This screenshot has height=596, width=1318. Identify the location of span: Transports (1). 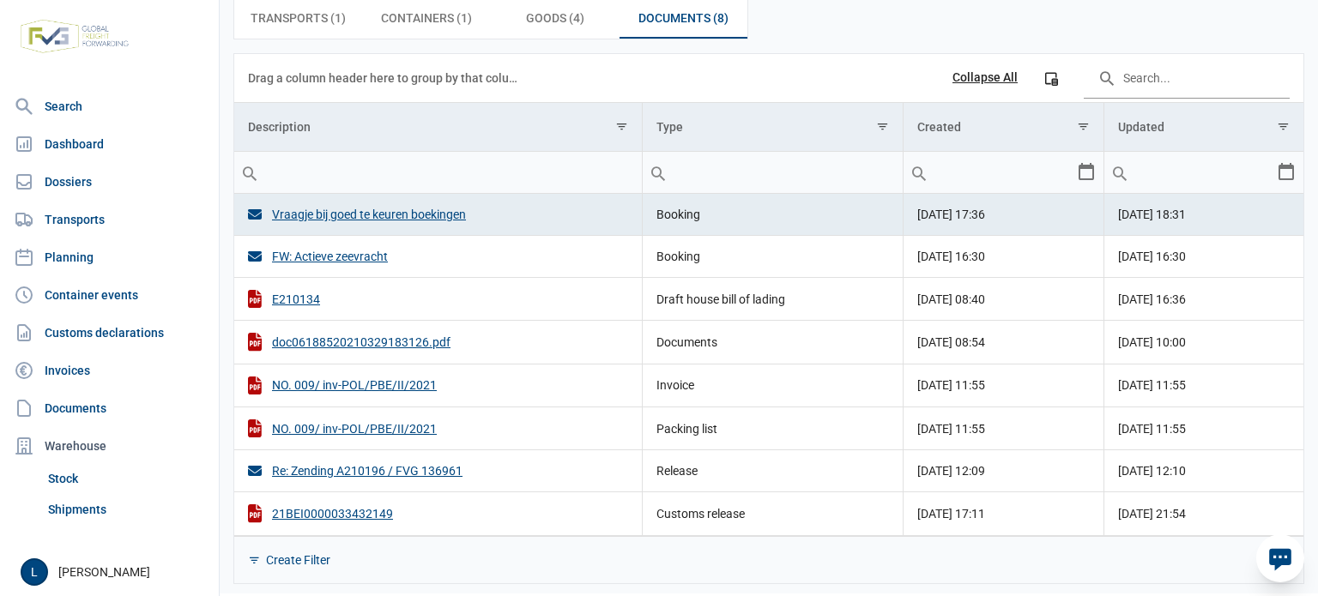
(298, 18).